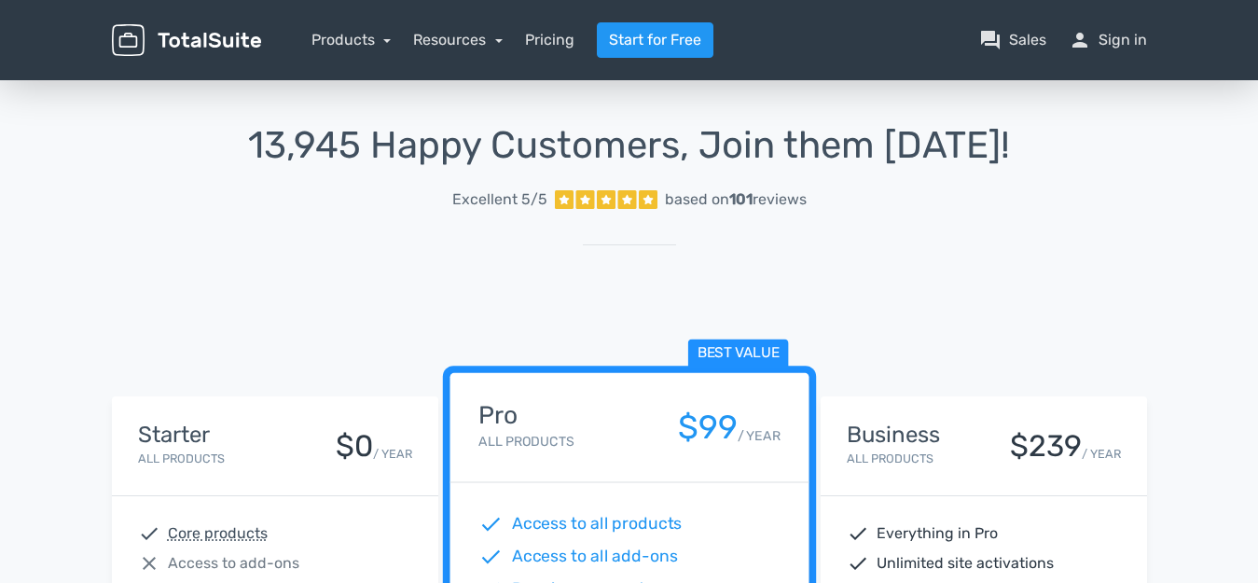 The width and height of the screenshot is (1258, 583). Describe the element at coordinates (233, 563) in the screenshot. I see `span: Access to add-ons` at that location.